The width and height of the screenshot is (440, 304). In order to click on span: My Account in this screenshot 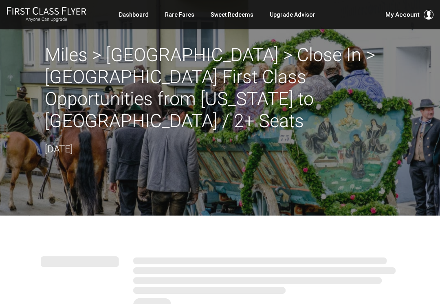, I will do `click(402, 15)`.